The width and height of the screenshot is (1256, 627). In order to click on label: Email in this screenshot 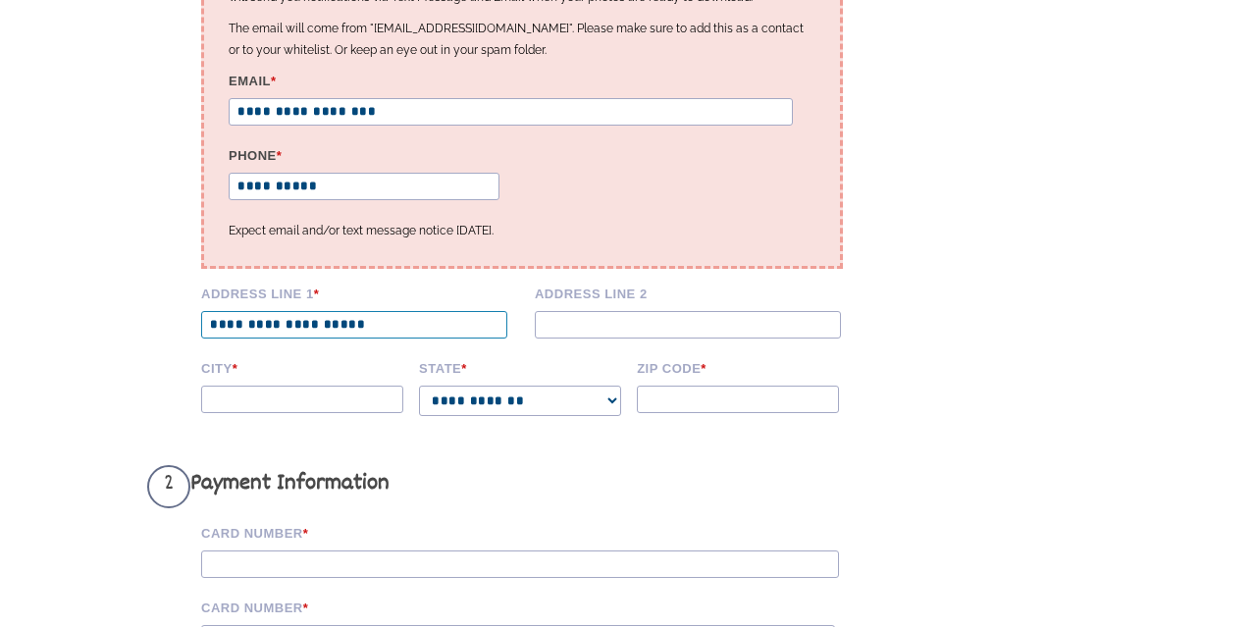, I will do `click(522, 79)`.